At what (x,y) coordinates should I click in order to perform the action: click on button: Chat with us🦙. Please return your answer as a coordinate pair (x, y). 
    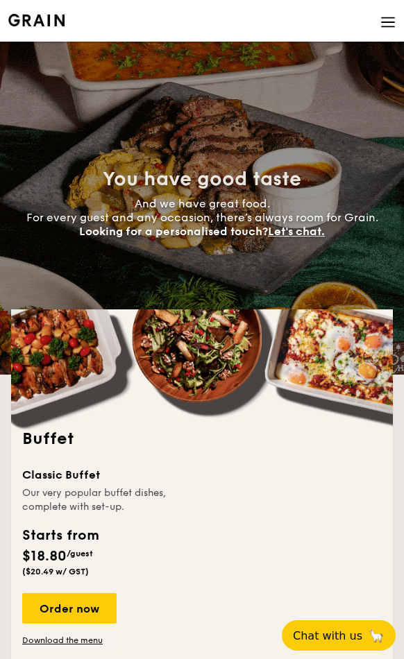
    Looking at the image, I should click on (338, 635).